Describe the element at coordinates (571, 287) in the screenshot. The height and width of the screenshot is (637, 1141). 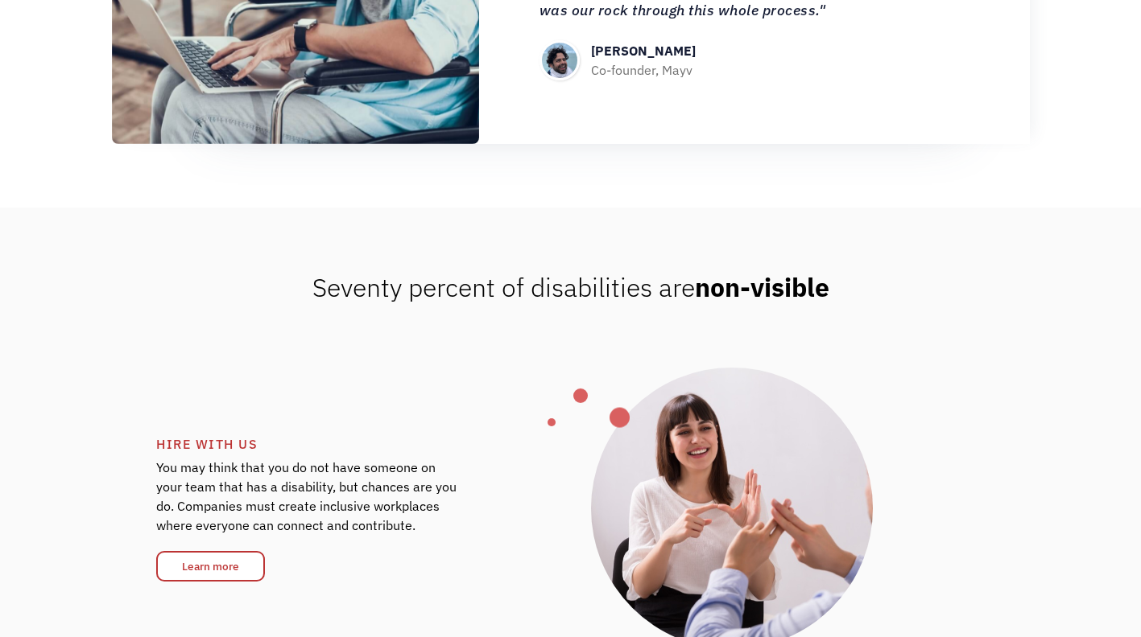
I see `span: Seventy percent of disabilities are` at that location.